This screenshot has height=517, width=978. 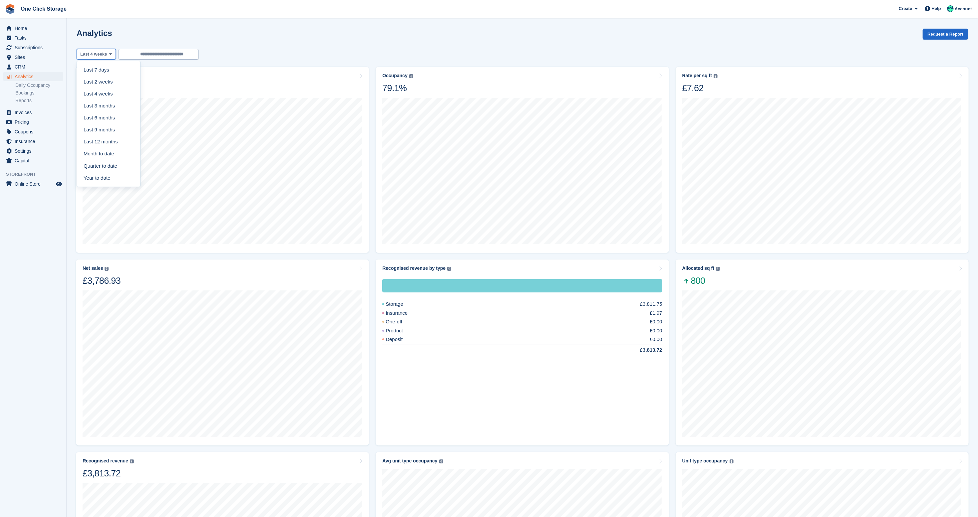 I want to click on span: CRM, so click(x=35, y=67).